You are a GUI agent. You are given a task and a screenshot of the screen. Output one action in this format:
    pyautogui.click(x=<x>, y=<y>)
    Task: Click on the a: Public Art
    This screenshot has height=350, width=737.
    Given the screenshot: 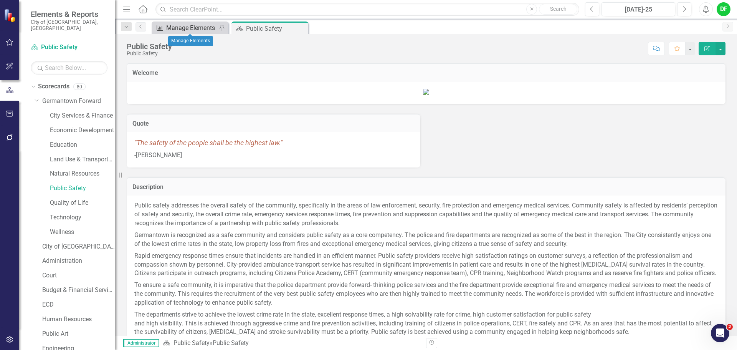 What is the action you would take?
    pyautogui.click(x=79, y=333)
    